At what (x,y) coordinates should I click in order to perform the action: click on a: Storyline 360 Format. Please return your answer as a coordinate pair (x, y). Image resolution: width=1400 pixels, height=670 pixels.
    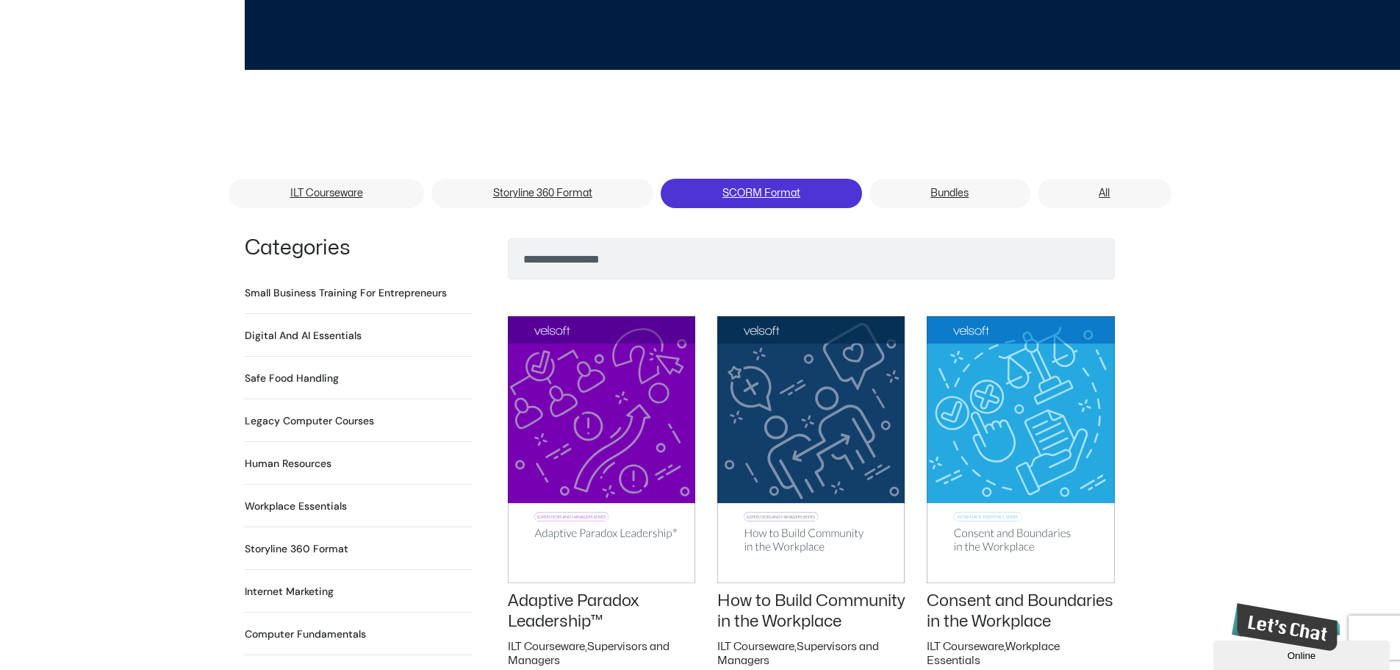
    Looking at the image, I should click on (543, 193).